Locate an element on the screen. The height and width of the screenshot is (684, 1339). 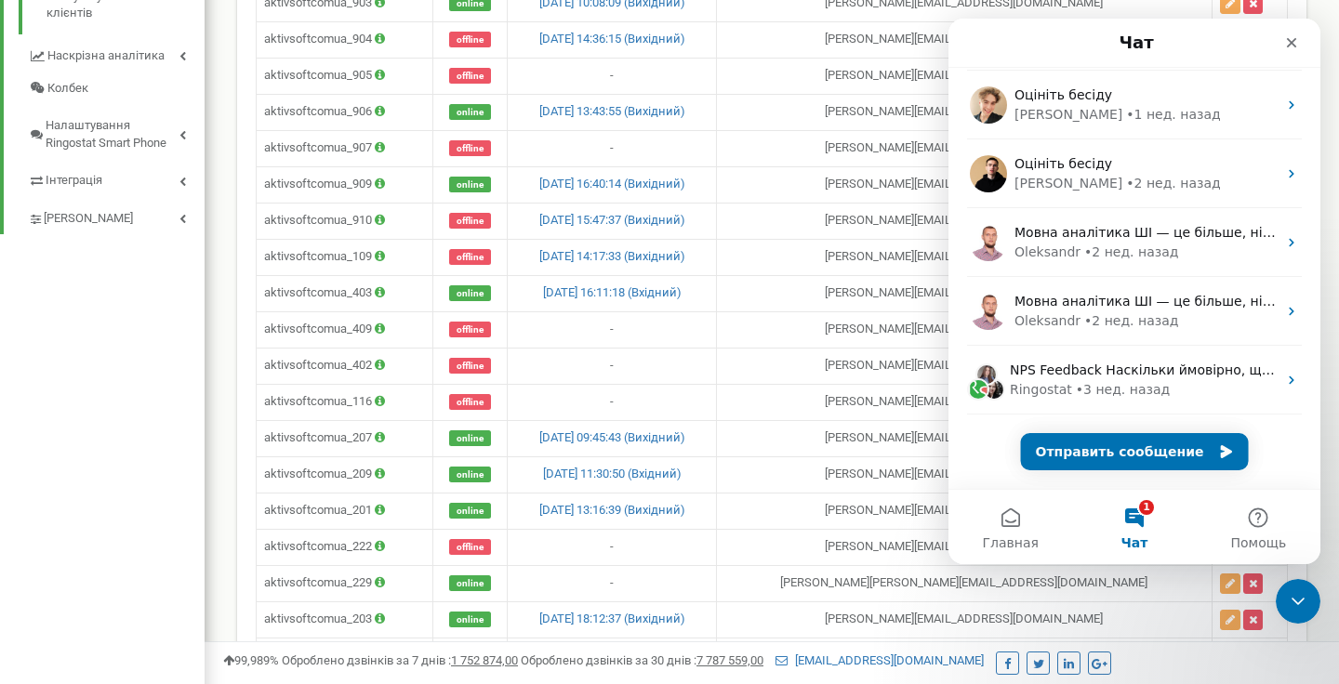
td: aktivsoftcomua_203 is located at coordinates (345, 619).